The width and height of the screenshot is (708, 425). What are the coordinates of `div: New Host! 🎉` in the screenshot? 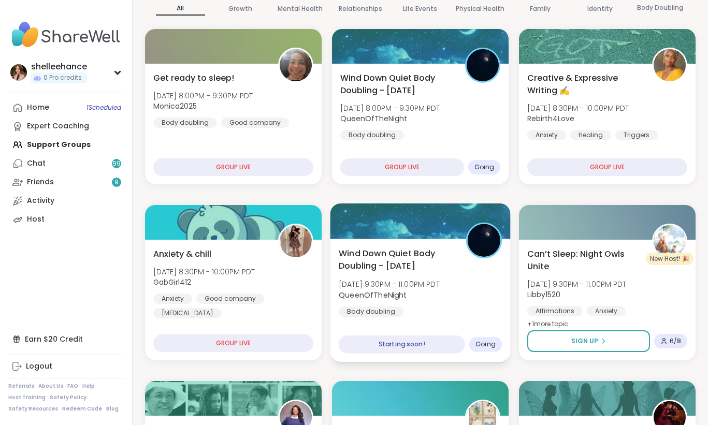 It's located at (669, 259).